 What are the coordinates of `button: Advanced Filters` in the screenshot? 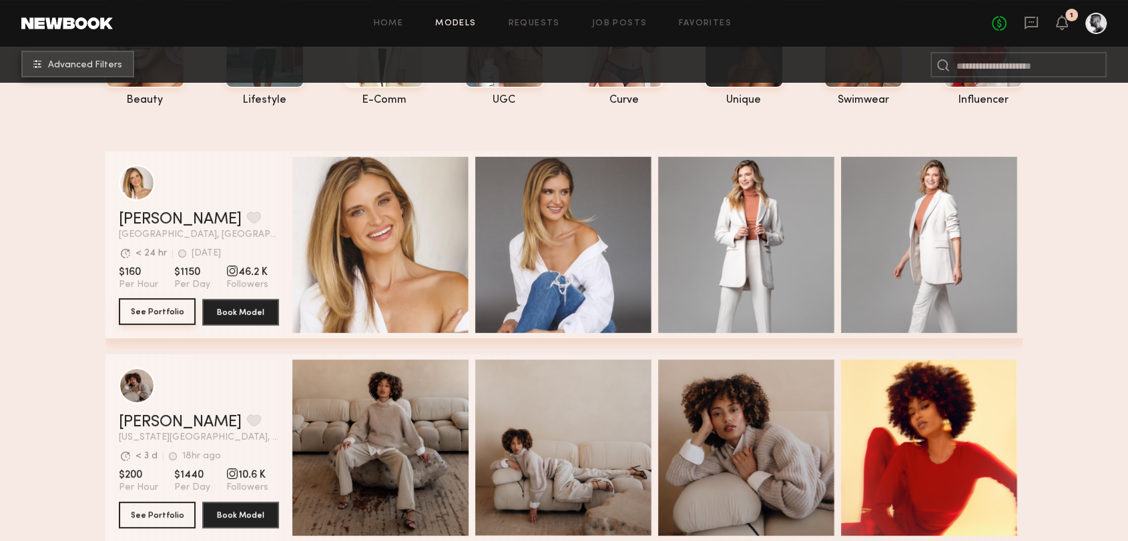 It's located at (77, 64).